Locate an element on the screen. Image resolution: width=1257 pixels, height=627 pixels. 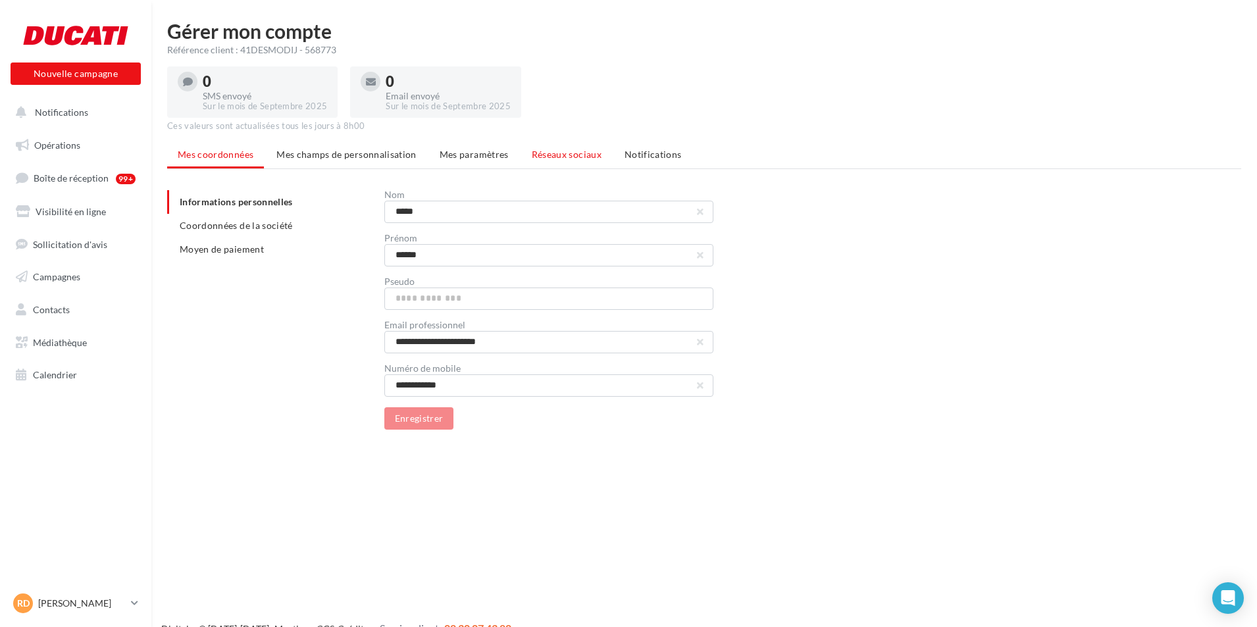
a: Calendrier is located at coordinates (76, 375).